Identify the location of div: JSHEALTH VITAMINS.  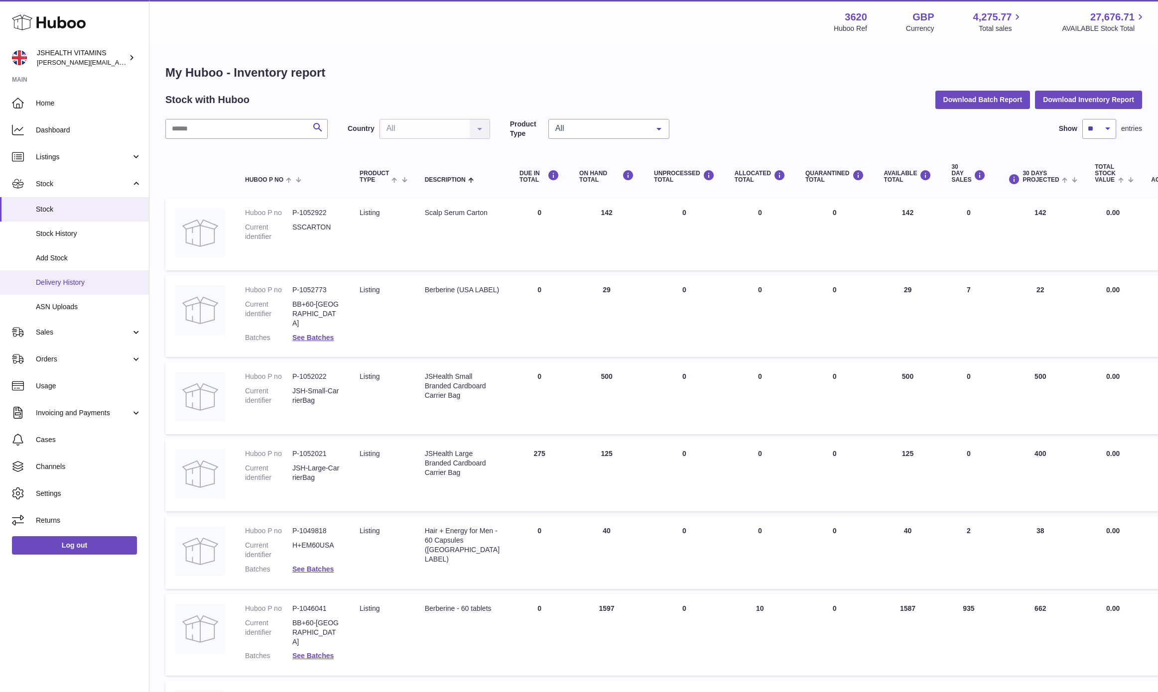
(82, 58).